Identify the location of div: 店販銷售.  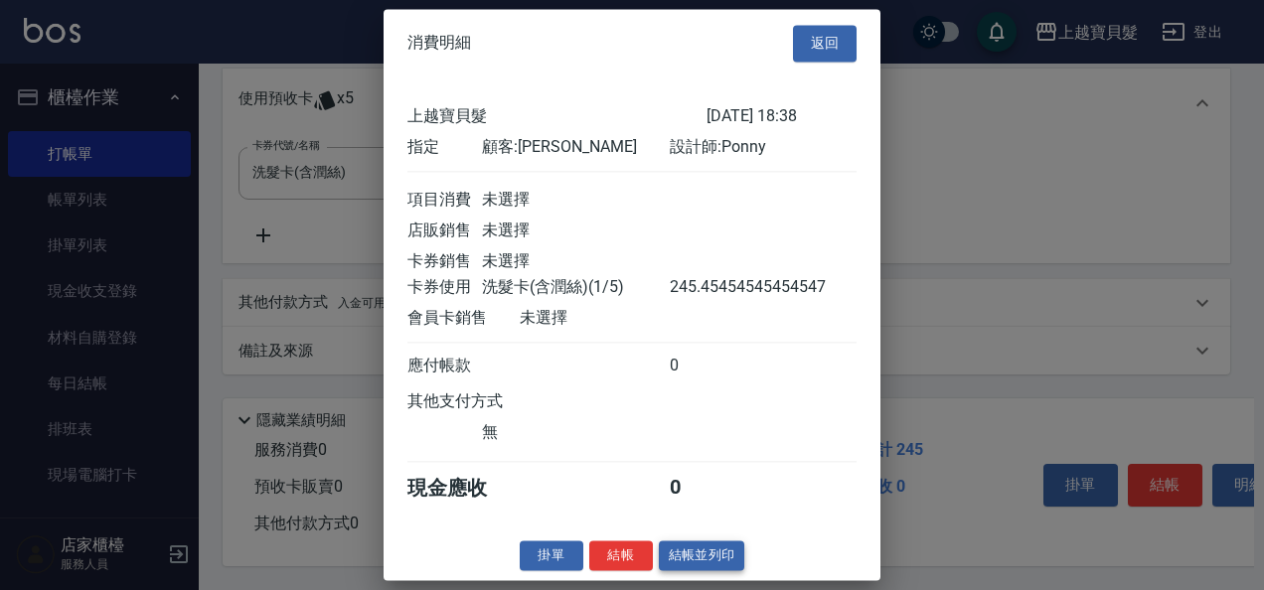
(444, 230).